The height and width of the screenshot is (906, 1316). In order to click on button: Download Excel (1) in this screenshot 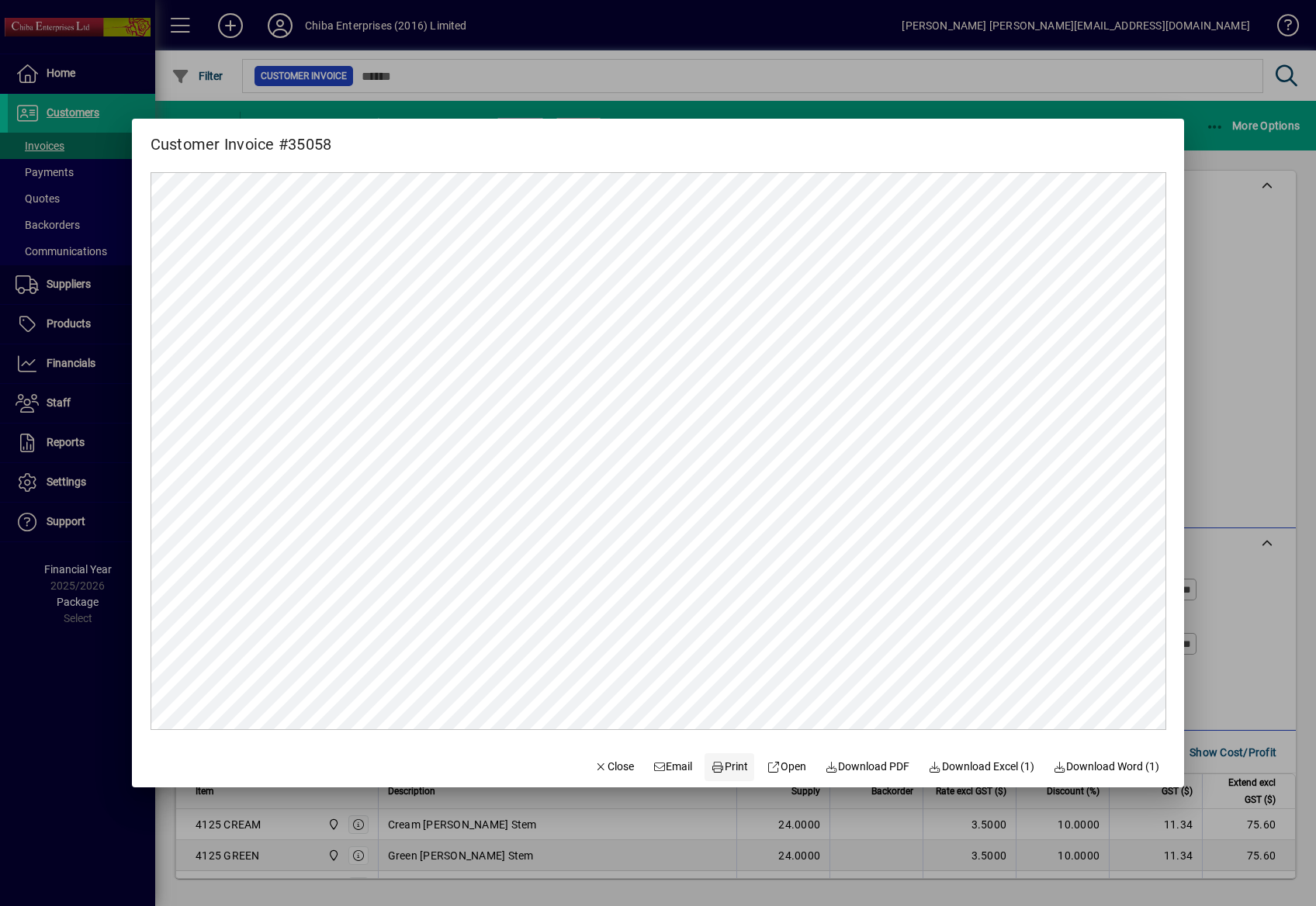, I will do `click(980, 768)`.